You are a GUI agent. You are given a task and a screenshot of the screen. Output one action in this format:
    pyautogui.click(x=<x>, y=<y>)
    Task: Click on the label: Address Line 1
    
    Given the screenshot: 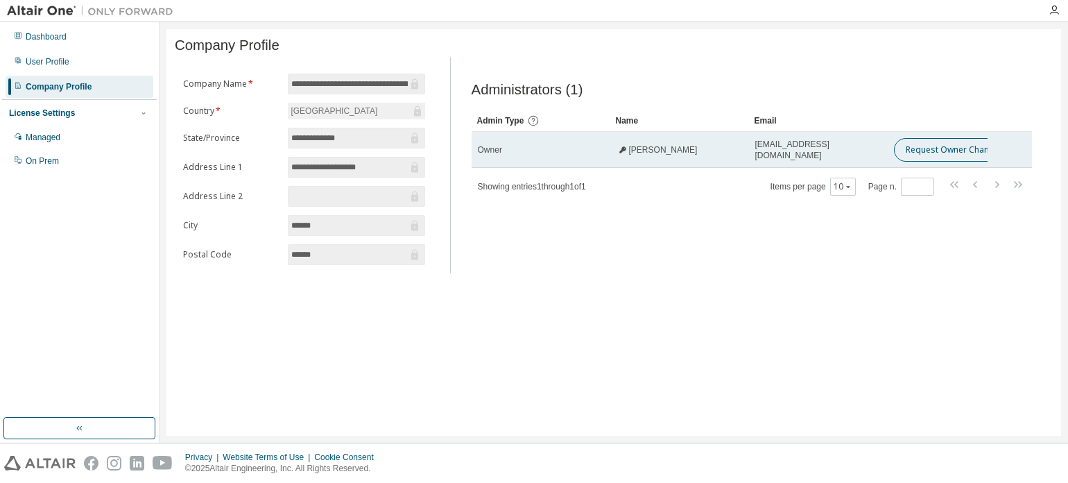 What is the action you would take?
    pyautogui.click(x=231, y=167)
    